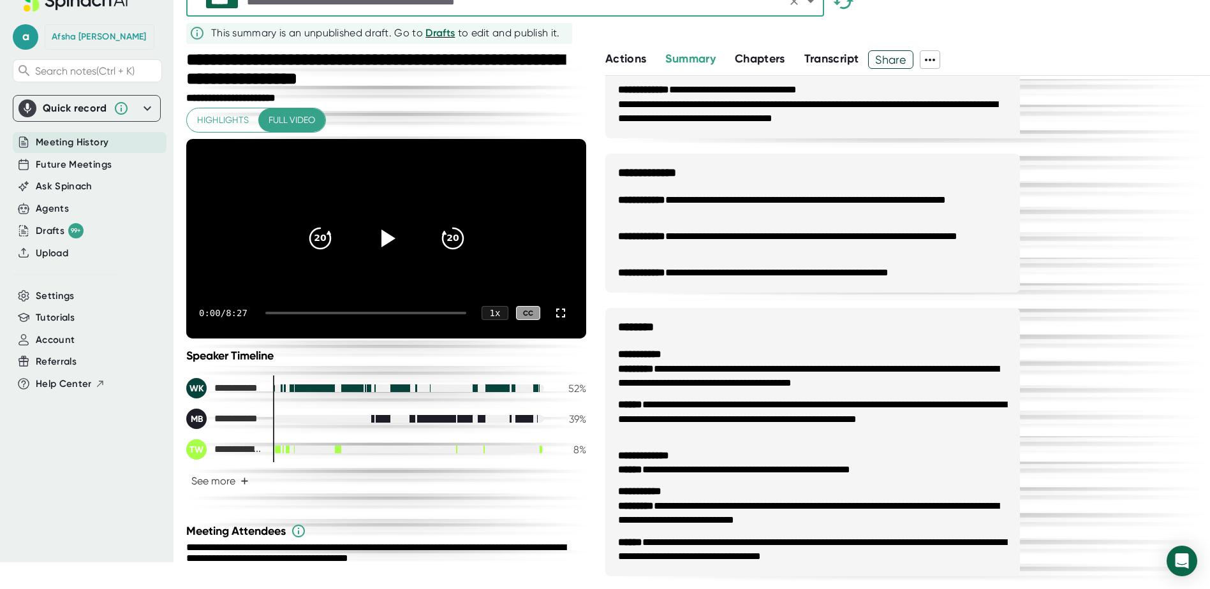  What do you see at coordinates (386, 356) in the screenshot?
I see `div: Speaker Timeline` at bounding box center [386, 356].